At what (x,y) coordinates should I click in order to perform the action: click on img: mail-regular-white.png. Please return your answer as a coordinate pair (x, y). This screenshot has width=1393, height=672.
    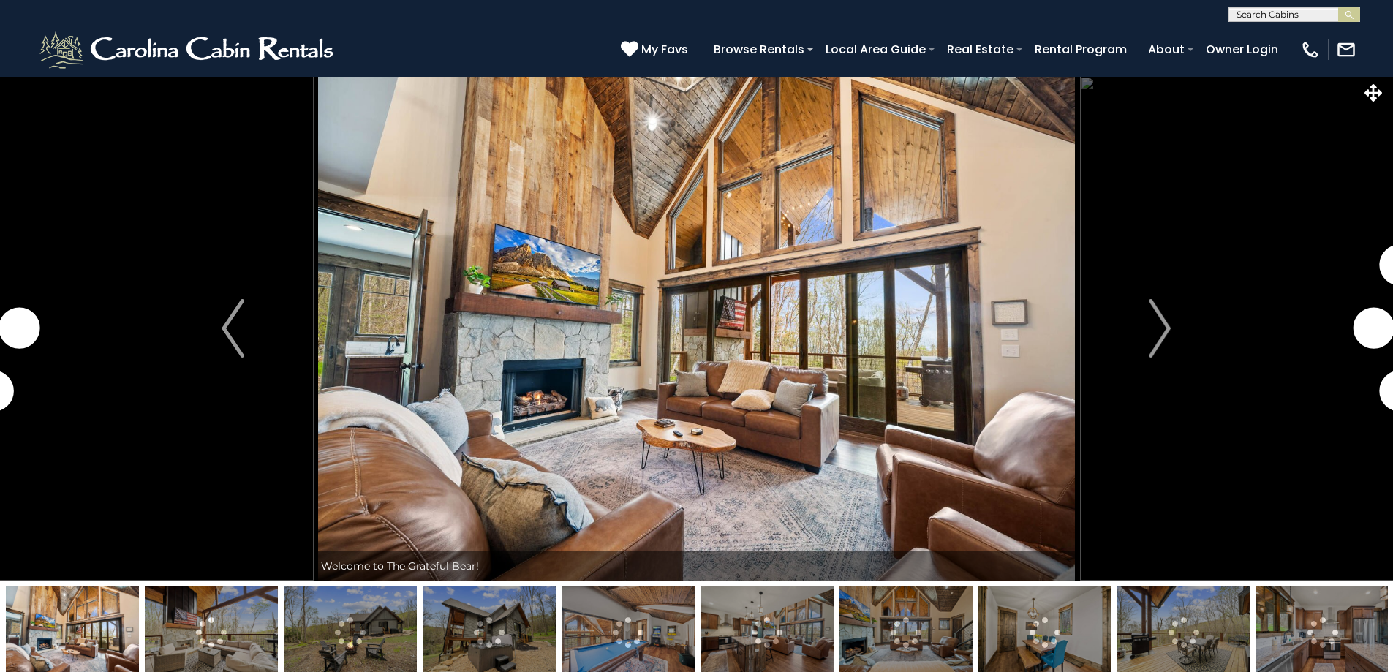
    Looking at the image, I should click on (1346, 50).